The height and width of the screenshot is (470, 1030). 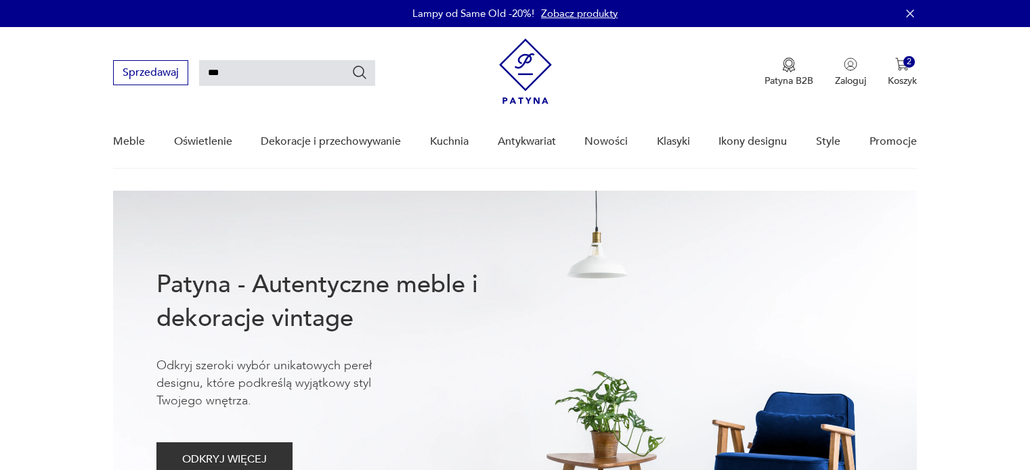 I want to click on p: Koszyk, so click(x=902, y=81).